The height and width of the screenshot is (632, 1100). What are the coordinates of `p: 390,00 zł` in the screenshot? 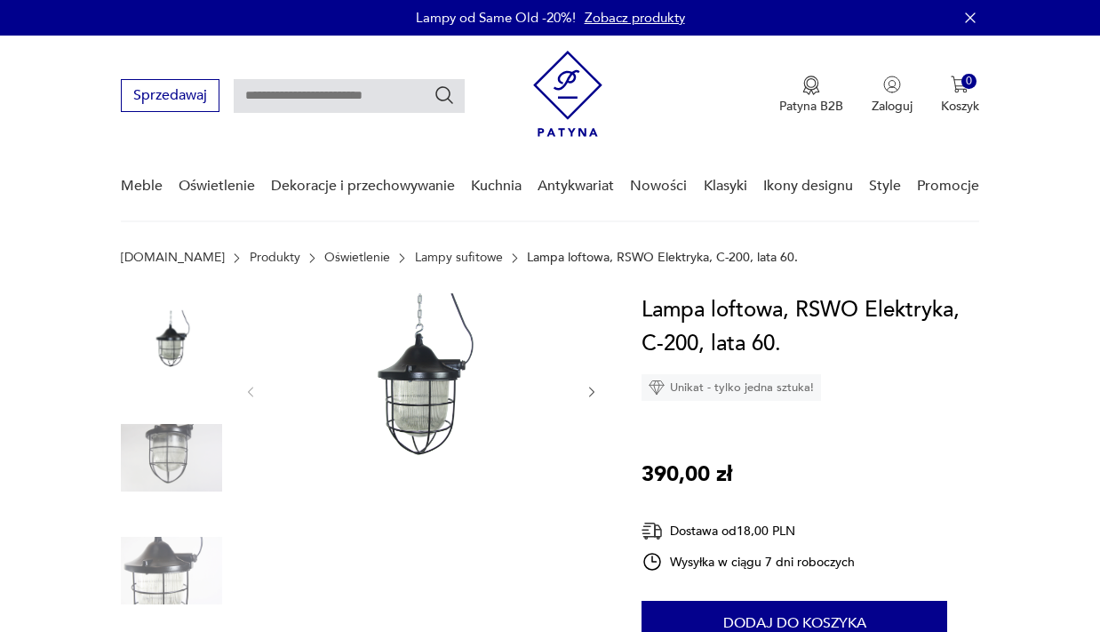 It's located at (687, 475).